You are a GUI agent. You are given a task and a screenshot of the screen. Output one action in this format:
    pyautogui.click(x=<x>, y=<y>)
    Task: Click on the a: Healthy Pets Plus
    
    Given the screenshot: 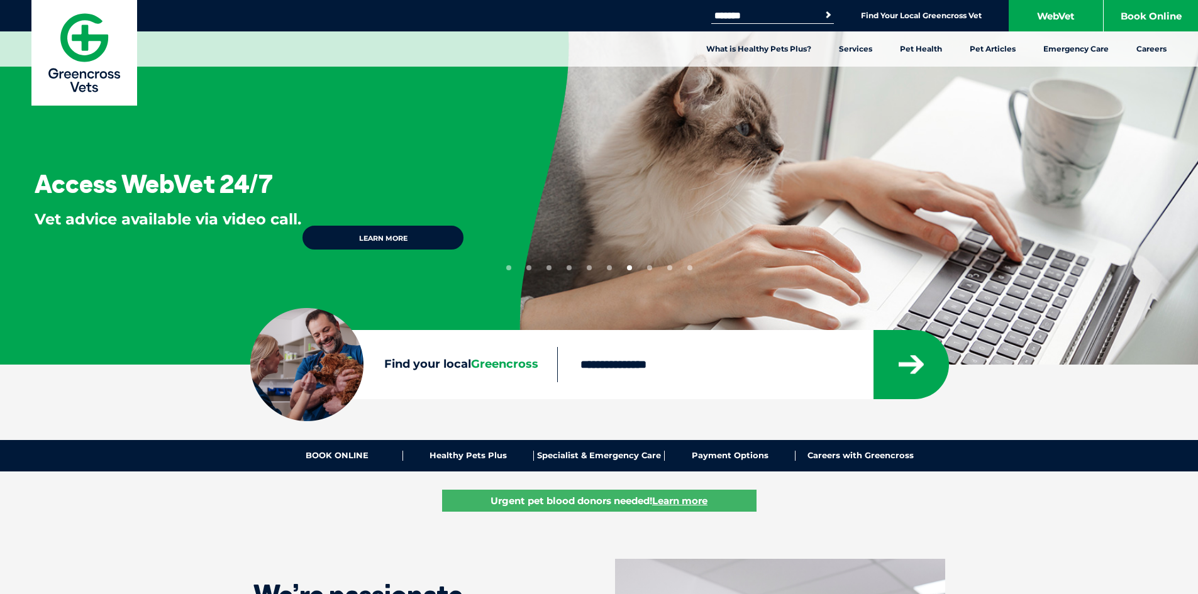 What is the action you would take?
    pyautogui.click(x=468, y=456)
    